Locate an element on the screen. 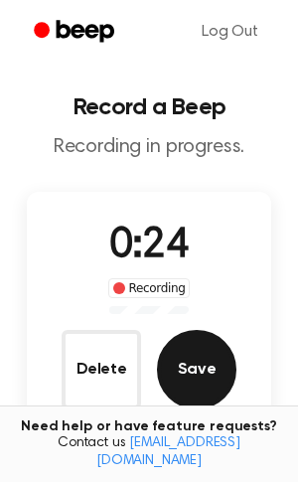  span: 0:24 is located at coordinates (149, 246).